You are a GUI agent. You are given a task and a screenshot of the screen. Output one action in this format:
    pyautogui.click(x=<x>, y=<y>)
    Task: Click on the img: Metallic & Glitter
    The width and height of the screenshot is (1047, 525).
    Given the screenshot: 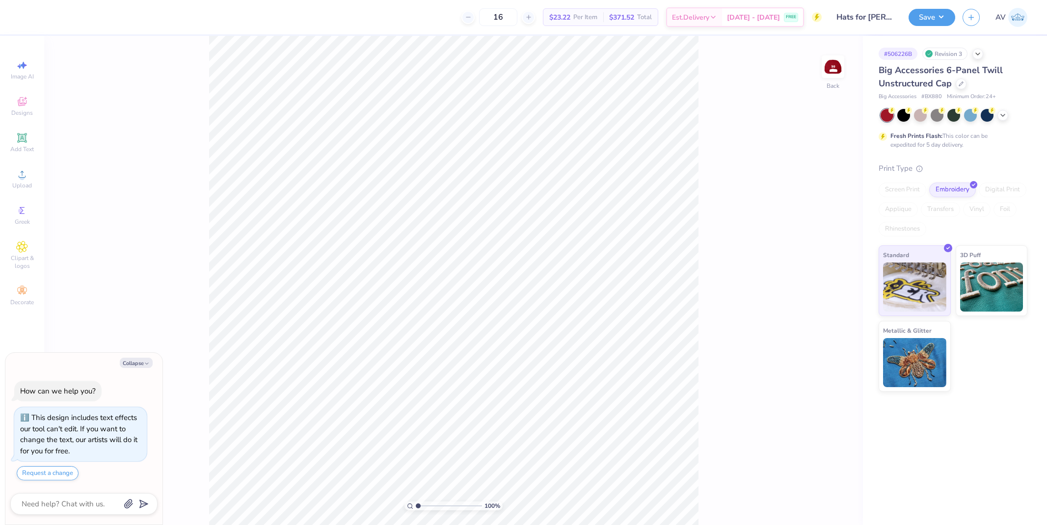 What is the action you would take?
    pyautogui.click(x=915, y=363)
    